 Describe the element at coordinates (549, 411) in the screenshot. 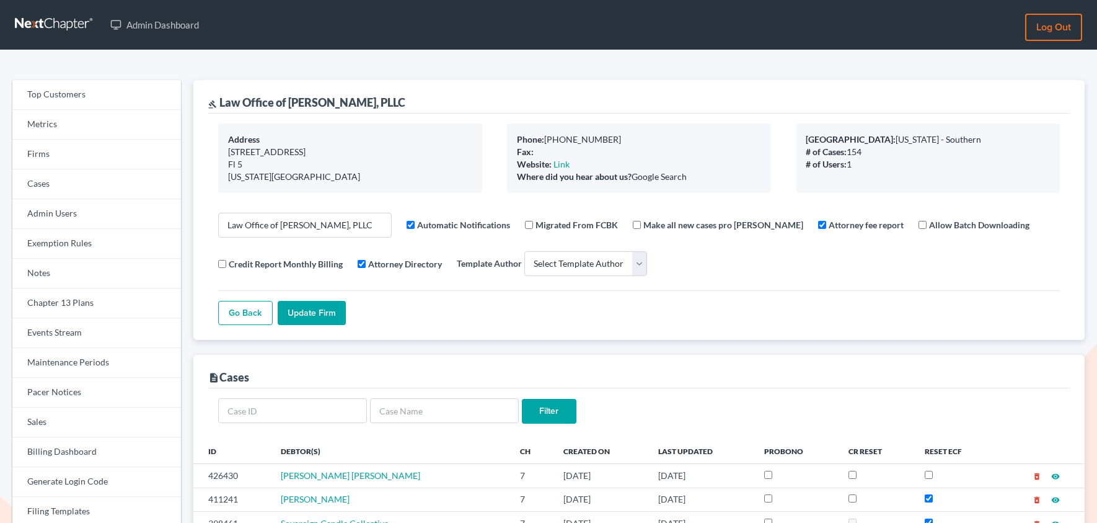

I see `input: Filter` at that location.